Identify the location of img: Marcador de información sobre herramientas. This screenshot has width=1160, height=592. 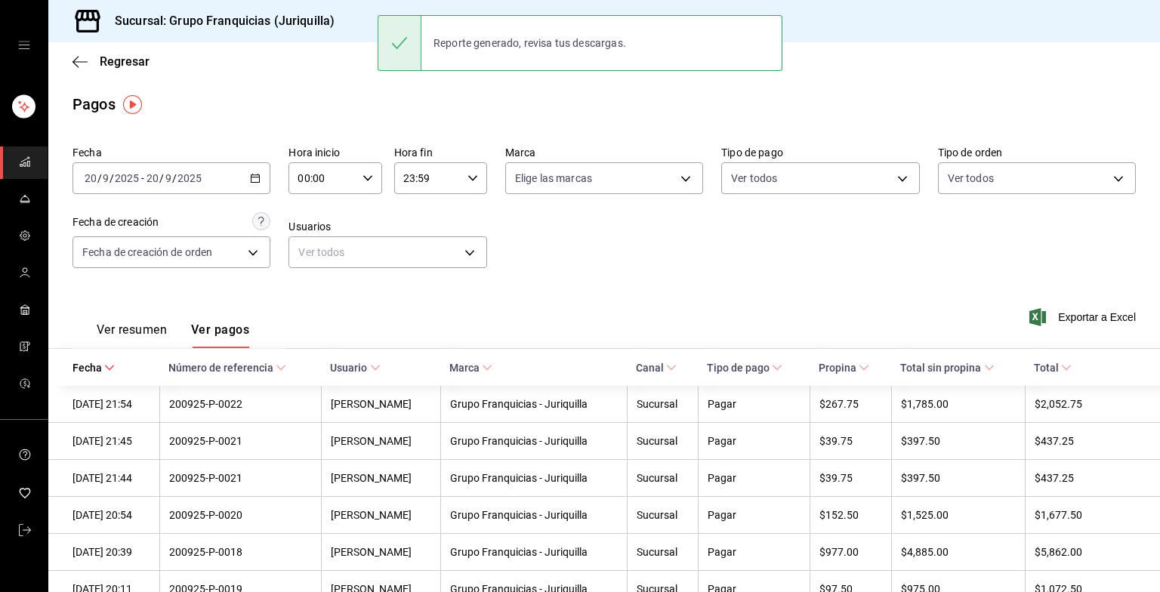
(132, 104).